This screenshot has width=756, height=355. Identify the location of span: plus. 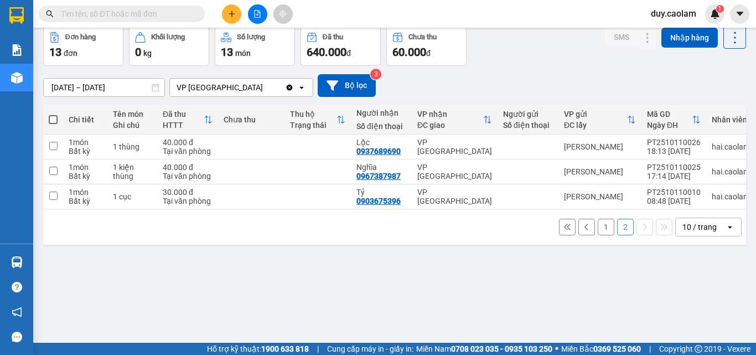
(232, 14).